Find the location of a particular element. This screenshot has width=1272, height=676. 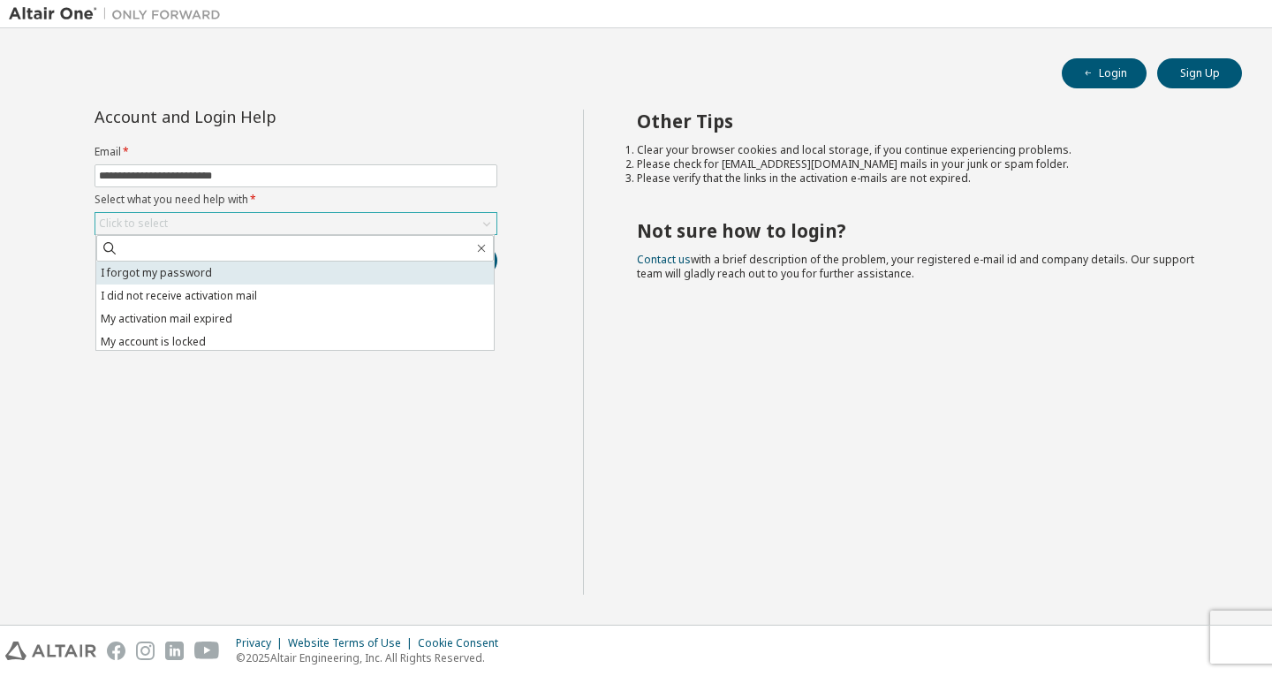

span: with a brief description of the problem, your registered e-mail id and company details. Our suppo... is located at coordinates (915, 266).